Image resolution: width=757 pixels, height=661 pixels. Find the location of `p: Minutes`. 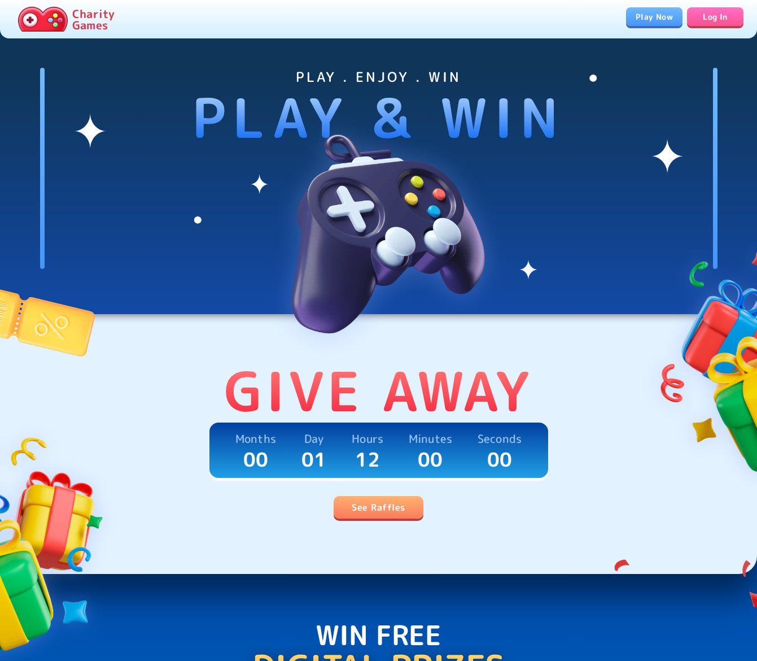

p: Minutes is located at coordinates (430, 438).